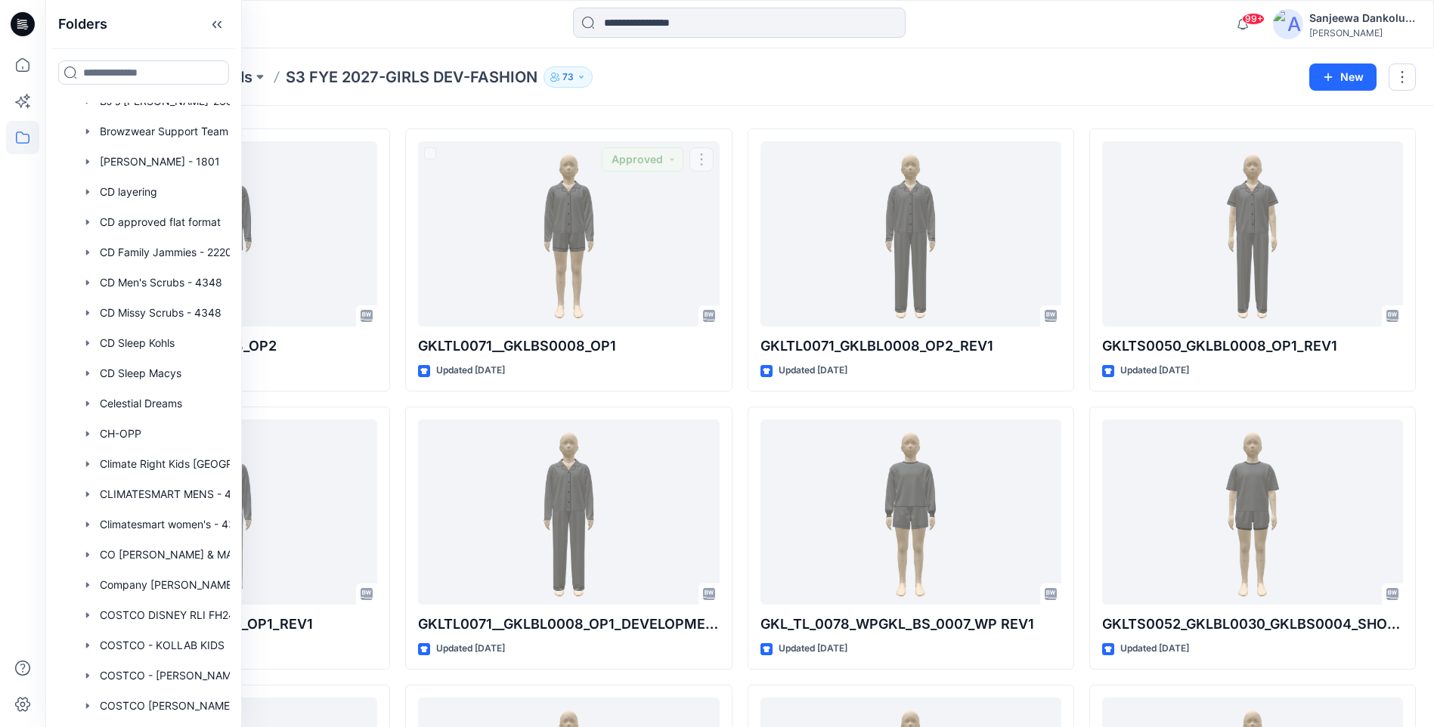 Image resolution: width=1434 pixels, height=727 pixels. Describe the element at coordinates (911, 624) in the screenshot. I see `p: GKL_TL_0078_WPGKL_BS_0007_WP REV1` at that location.